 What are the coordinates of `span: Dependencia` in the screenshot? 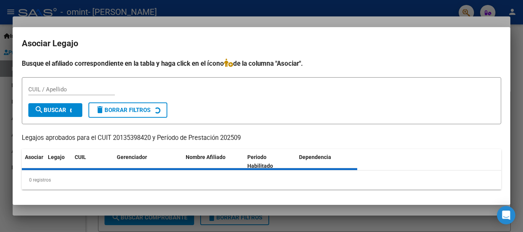 It's located at (315, 157).